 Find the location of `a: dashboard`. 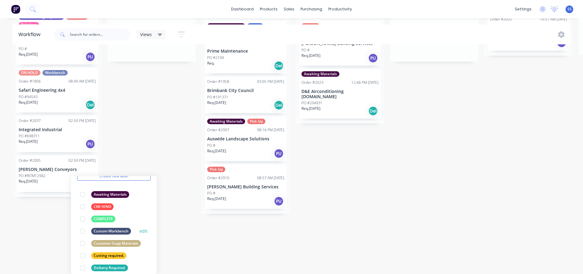

a: dashboard is located at coordinates (243, 9).